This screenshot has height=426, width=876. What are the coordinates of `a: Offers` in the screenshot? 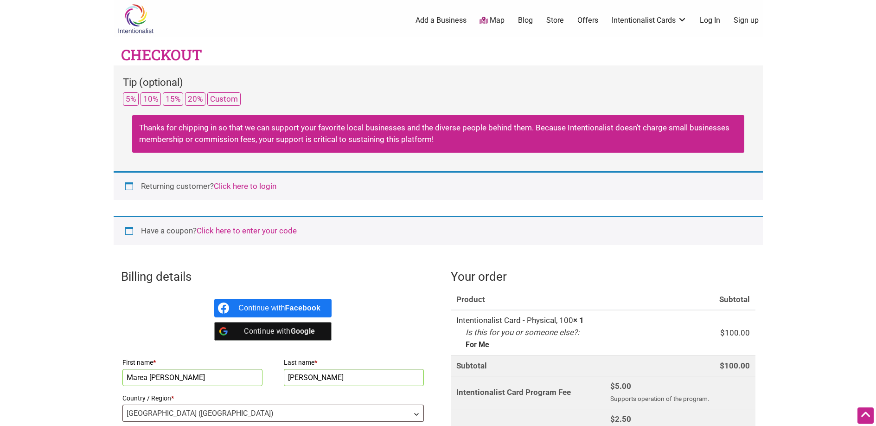 It's located at (588, 20).